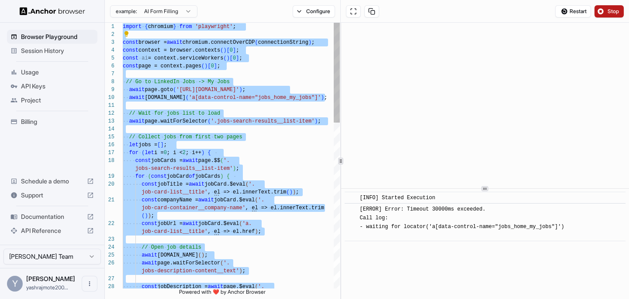  I want to click on span: // Open job details, so click(171, 247).